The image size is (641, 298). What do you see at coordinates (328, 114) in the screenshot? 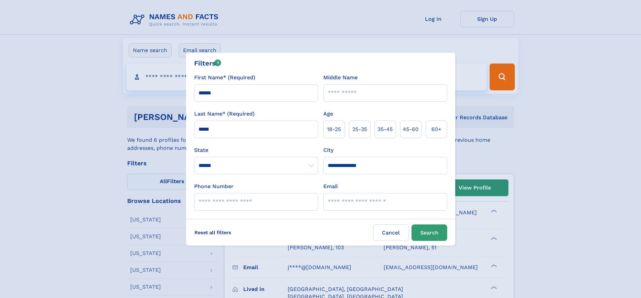
I see `label: Age` at bounding box center [328, 114].